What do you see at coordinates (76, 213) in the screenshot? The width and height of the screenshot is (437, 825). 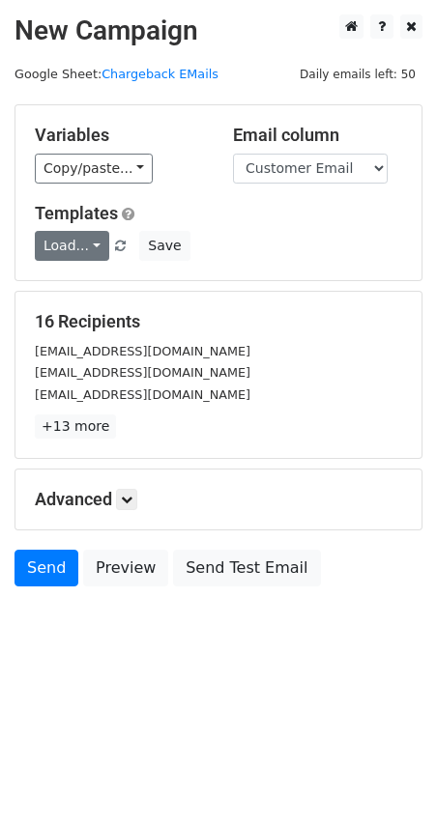 I see `a: Templates` at bounding box center [76, 213].